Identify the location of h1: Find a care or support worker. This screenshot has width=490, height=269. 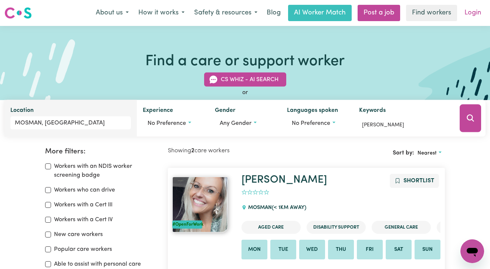
(245, 61).